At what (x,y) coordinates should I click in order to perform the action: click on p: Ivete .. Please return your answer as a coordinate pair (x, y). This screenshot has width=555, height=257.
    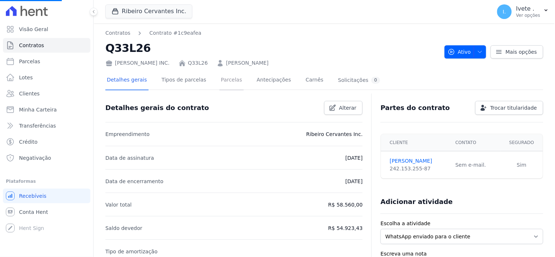
    Looking at the image, I should click on (529, 9).